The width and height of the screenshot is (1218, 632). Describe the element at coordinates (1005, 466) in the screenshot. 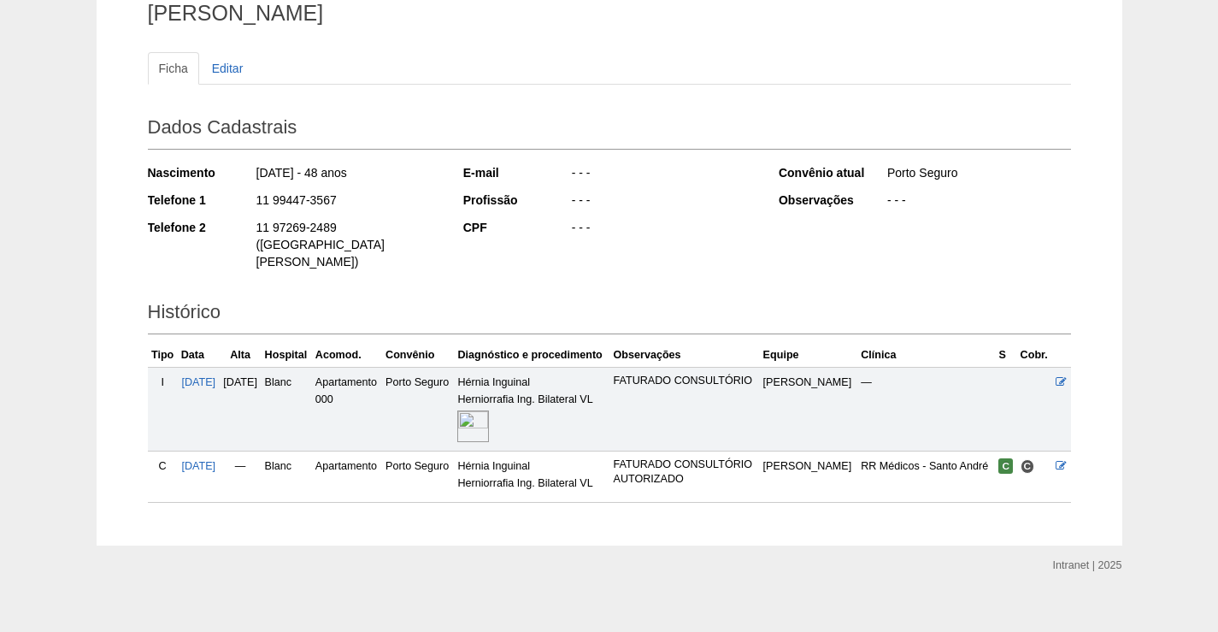

I see `span: Confirmada` at that location.